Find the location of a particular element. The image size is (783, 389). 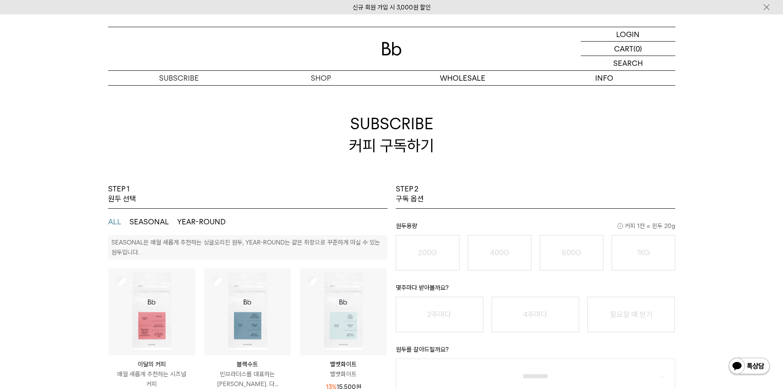

span: 커피 1잔 = 윈두 20g is located at coordinates (646, 226).